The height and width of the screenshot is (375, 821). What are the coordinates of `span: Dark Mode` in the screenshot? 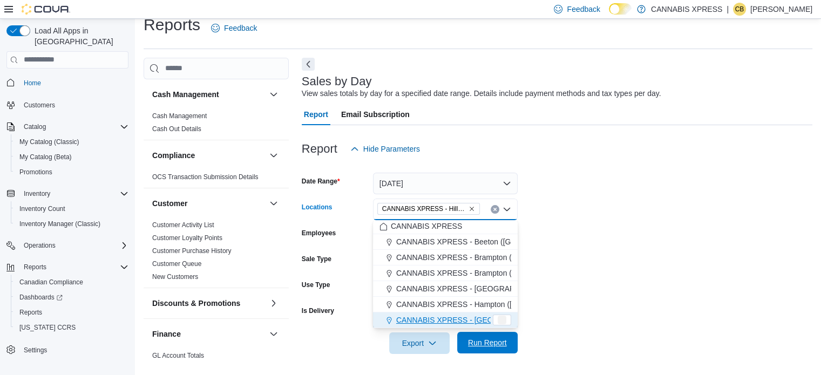 It's located at (609, 15).